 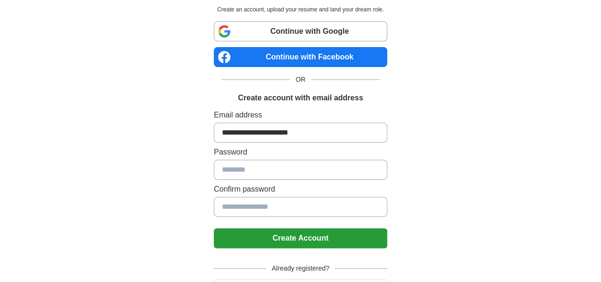 I want to click on a: Continue with Google, so click(x=300, y=31).